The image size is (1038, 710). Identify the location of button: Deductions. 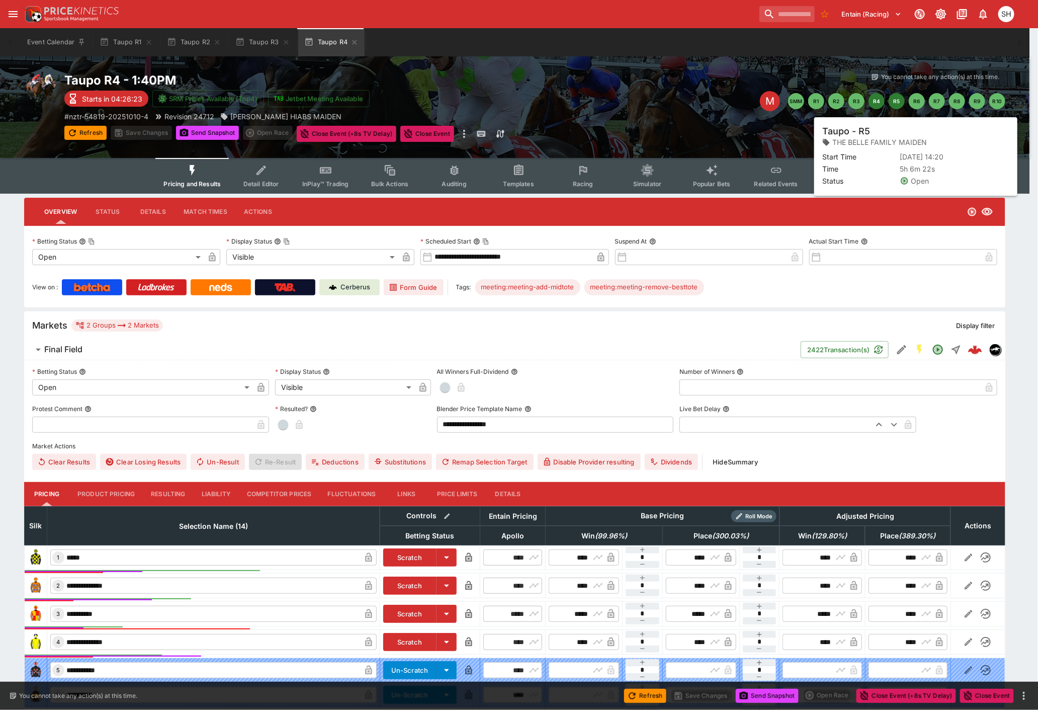
(335, 462).